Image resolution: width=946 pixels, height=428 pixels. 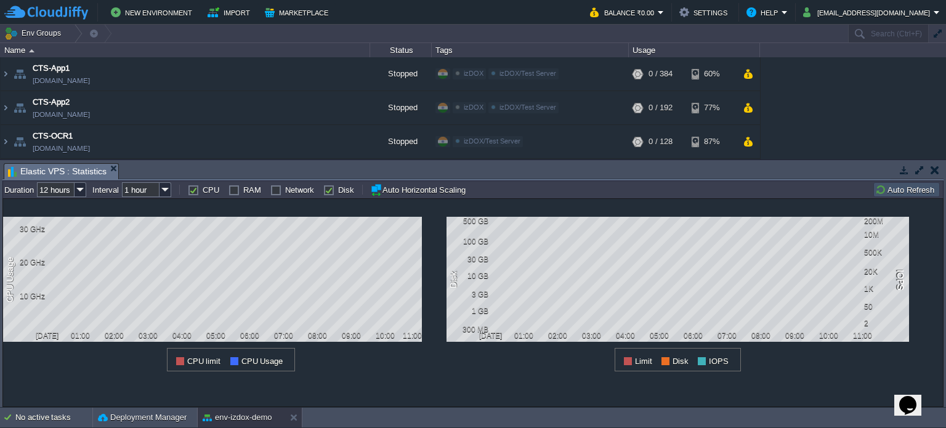 What do you see at coordinates (660, 74) in the screenshot?
I see `div: 0 / 384` at bounding box center [660, 74].